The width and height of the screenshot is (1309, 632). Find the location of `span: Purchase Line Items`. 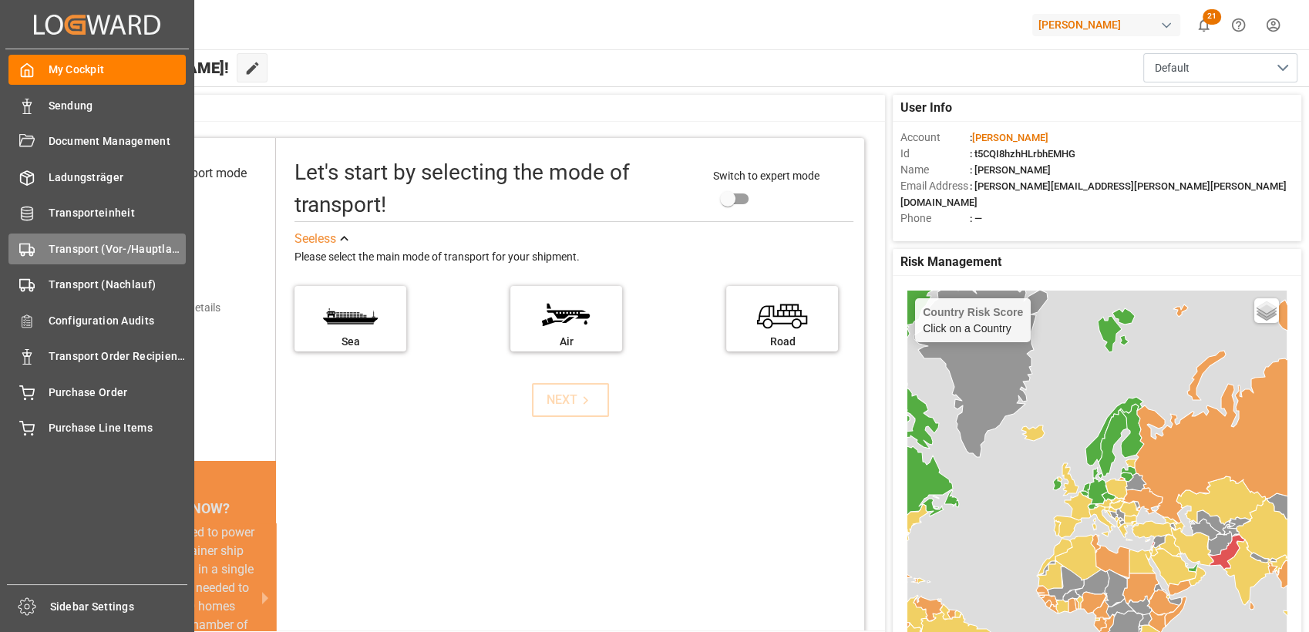

span: Purchase Line Items is located at coordinates (117, 428).